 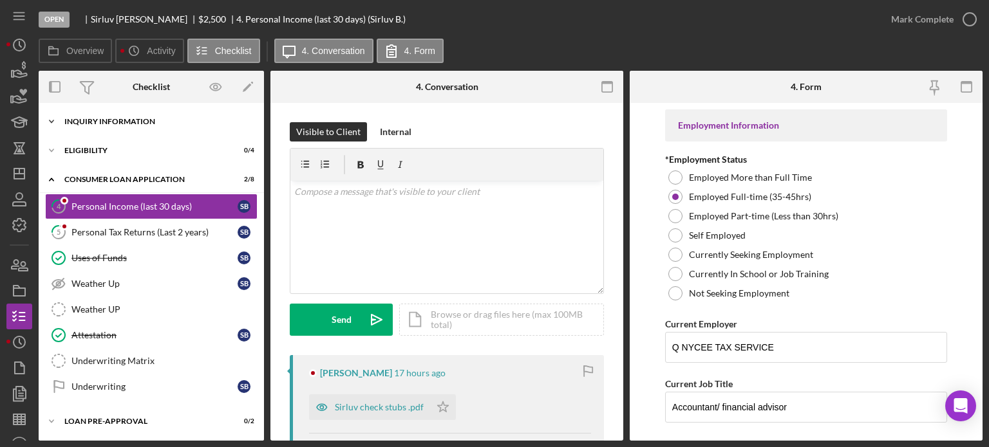 What do you see at coordinates (151, 335) in the screenshot?
I see `a: AttestationSB` at bounding box center [151, 335].